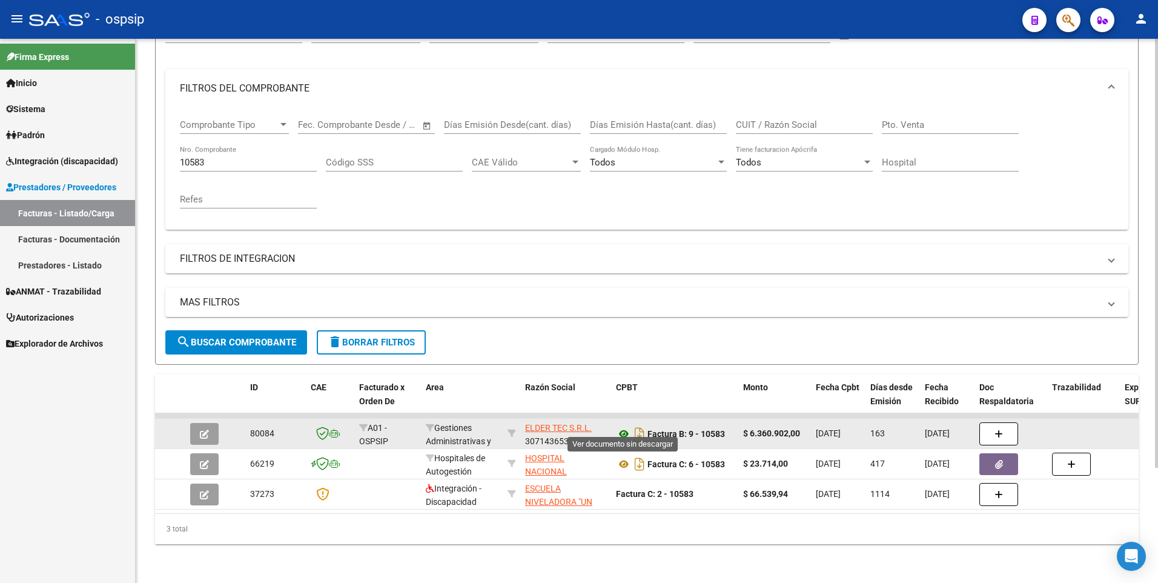 The image size is (1158, 583). I want to click on span: Inicio, so click(21, 83).